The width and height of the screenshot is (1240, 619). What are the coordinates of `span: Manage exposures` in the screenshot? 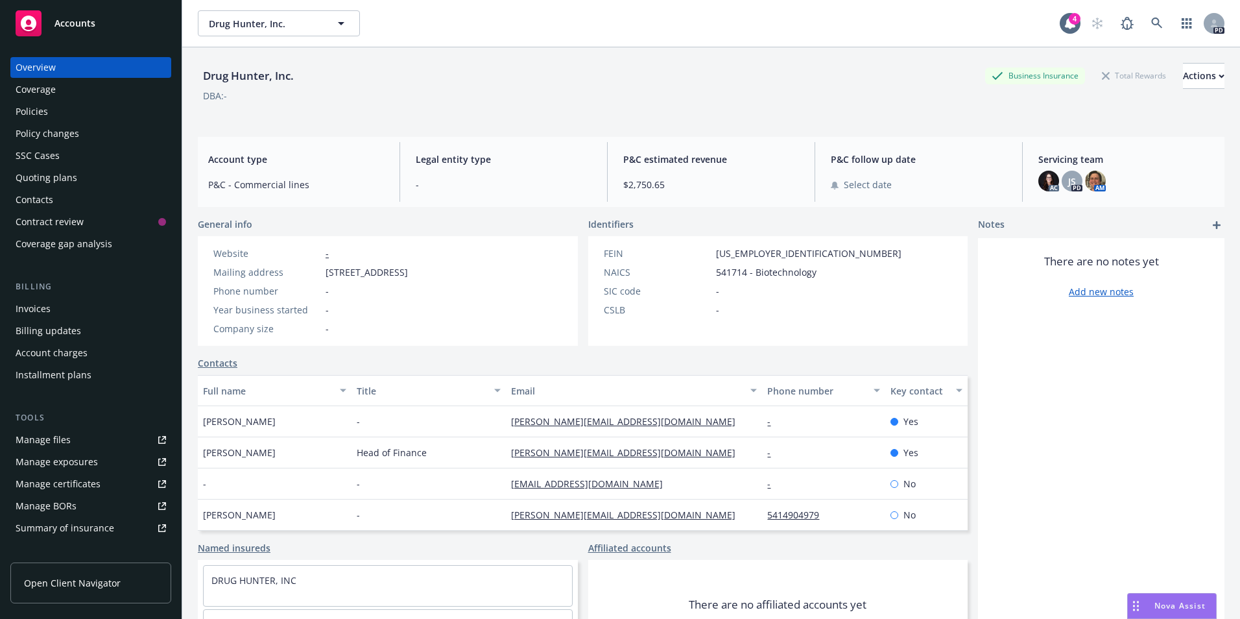 It's located at (91, 462).